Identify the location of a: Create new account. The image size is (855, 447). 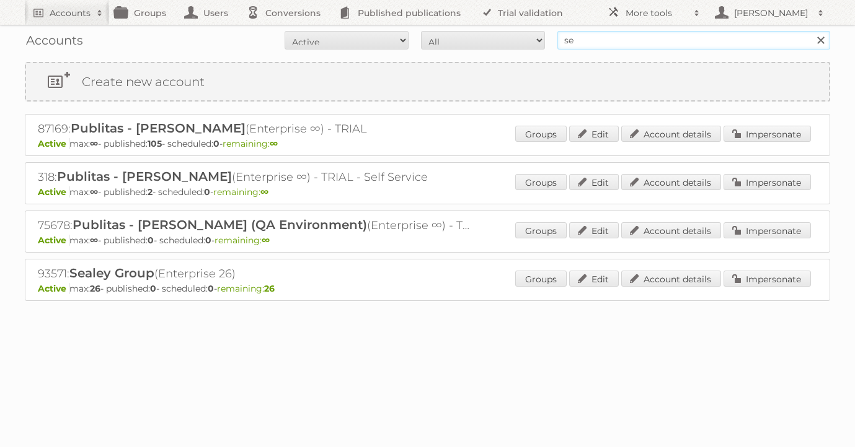
(427, 82).